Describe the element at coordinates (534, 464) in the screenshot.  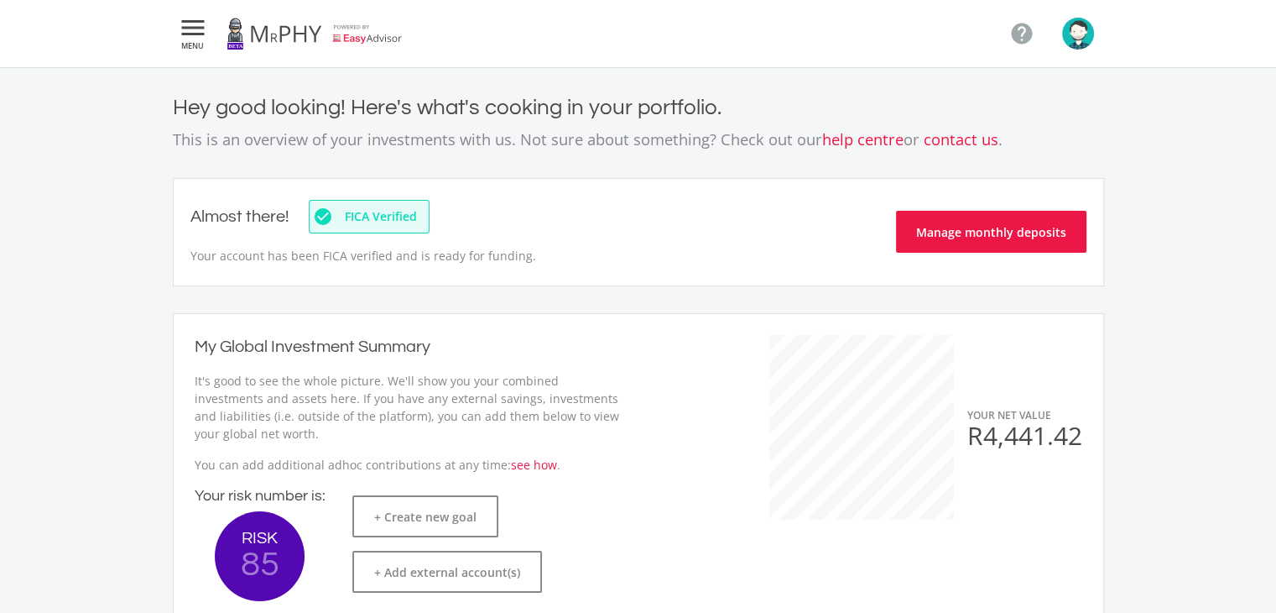
I see `a: see how` at that location.